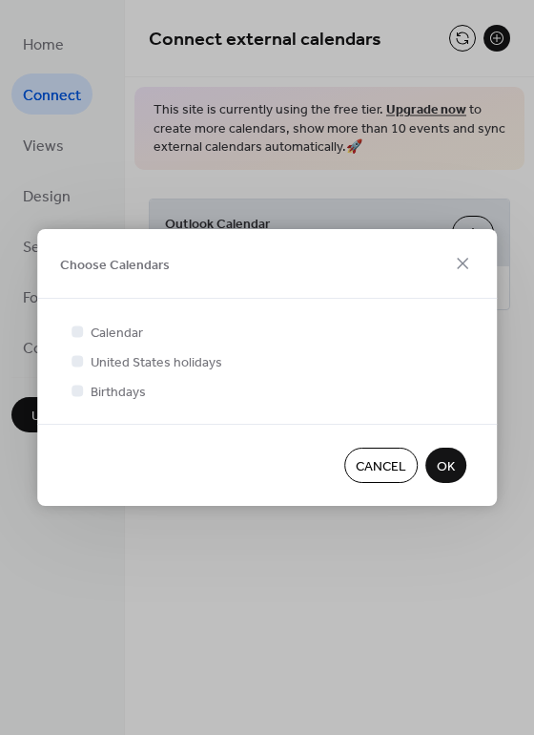  I want to click on span: Birthdays, so click(118, 392).